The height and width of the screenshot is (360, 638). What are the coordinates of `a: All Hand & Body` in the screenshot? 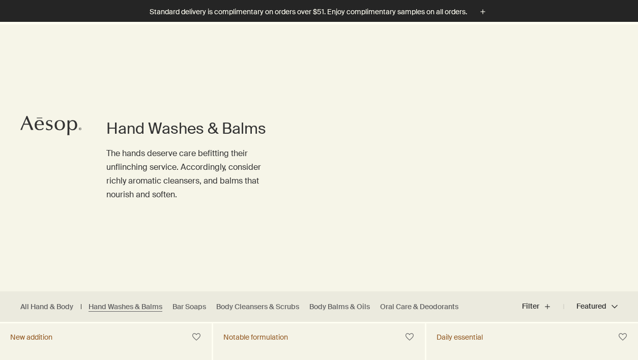 It's located at (47, 307).